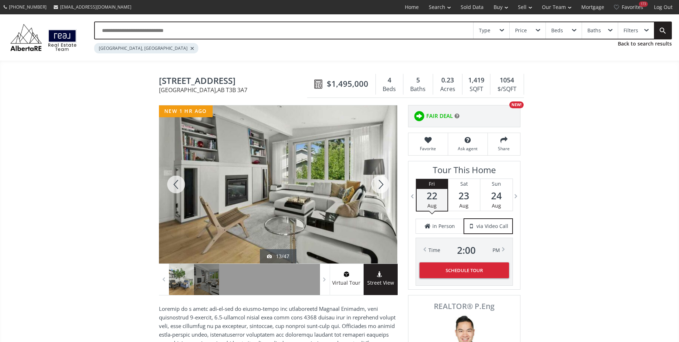  I want to click on div: NEW!, so click(517, 105).